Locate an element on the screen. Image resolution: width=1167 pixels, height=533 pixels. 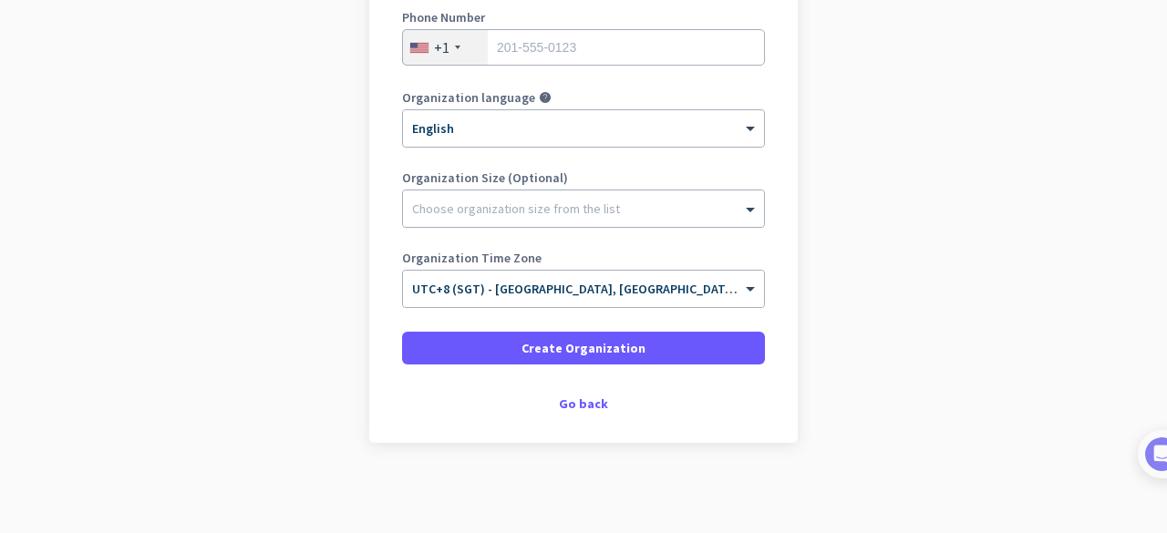
label: Organization Time Zone is located at coordinates (583, 258).